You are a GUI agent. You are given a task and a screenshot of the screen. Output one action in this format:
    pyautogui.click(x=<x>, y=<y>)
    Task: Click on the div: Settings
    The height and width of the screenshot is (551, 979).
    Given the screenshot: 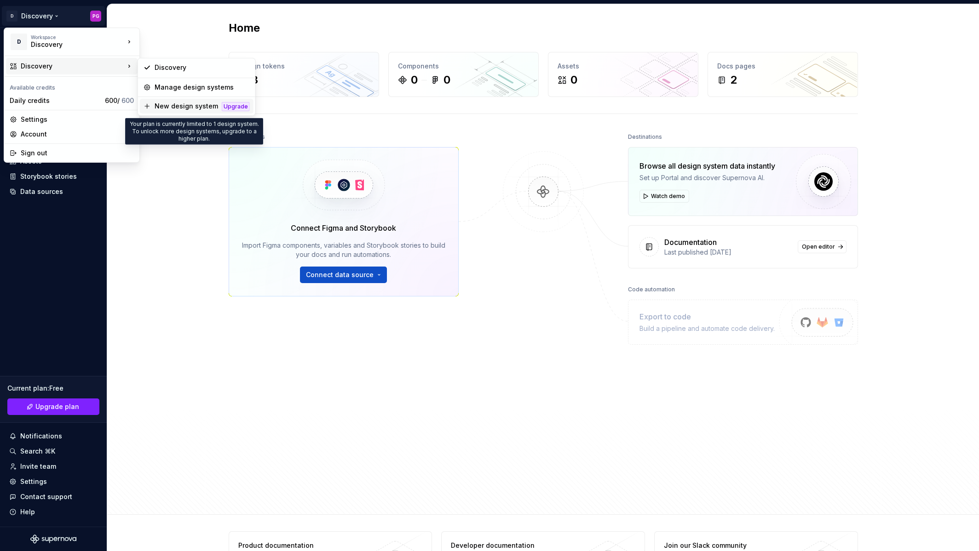 What is the action you would take?
    pyautogui.click(x=77, y=120)
    